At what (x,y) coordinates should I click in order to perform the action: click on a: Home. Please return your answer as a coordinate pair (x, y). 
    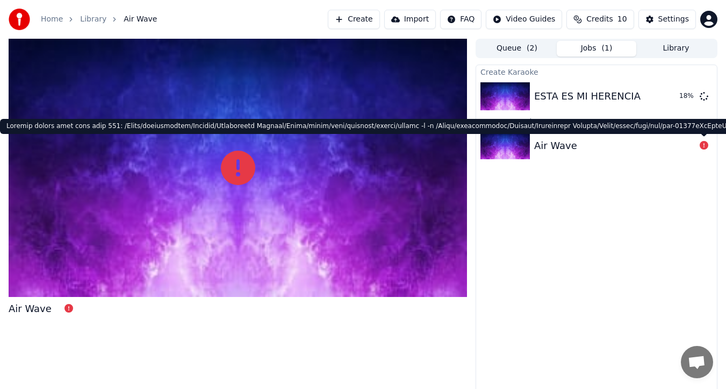
    Looking at the image, I should click on (52, 19).